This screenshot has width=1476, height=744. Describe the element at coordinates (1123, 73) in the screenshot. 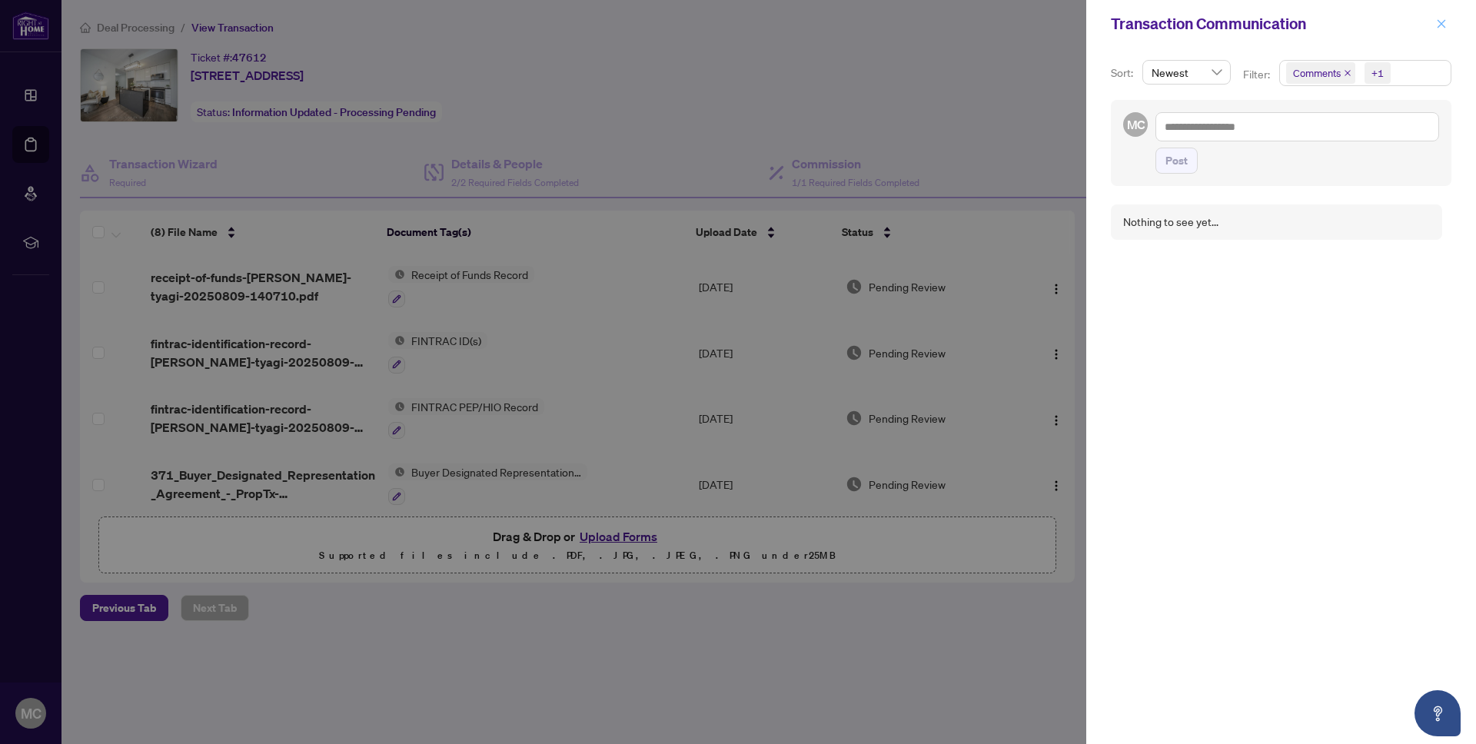

I see `p: Sort:` at that location.